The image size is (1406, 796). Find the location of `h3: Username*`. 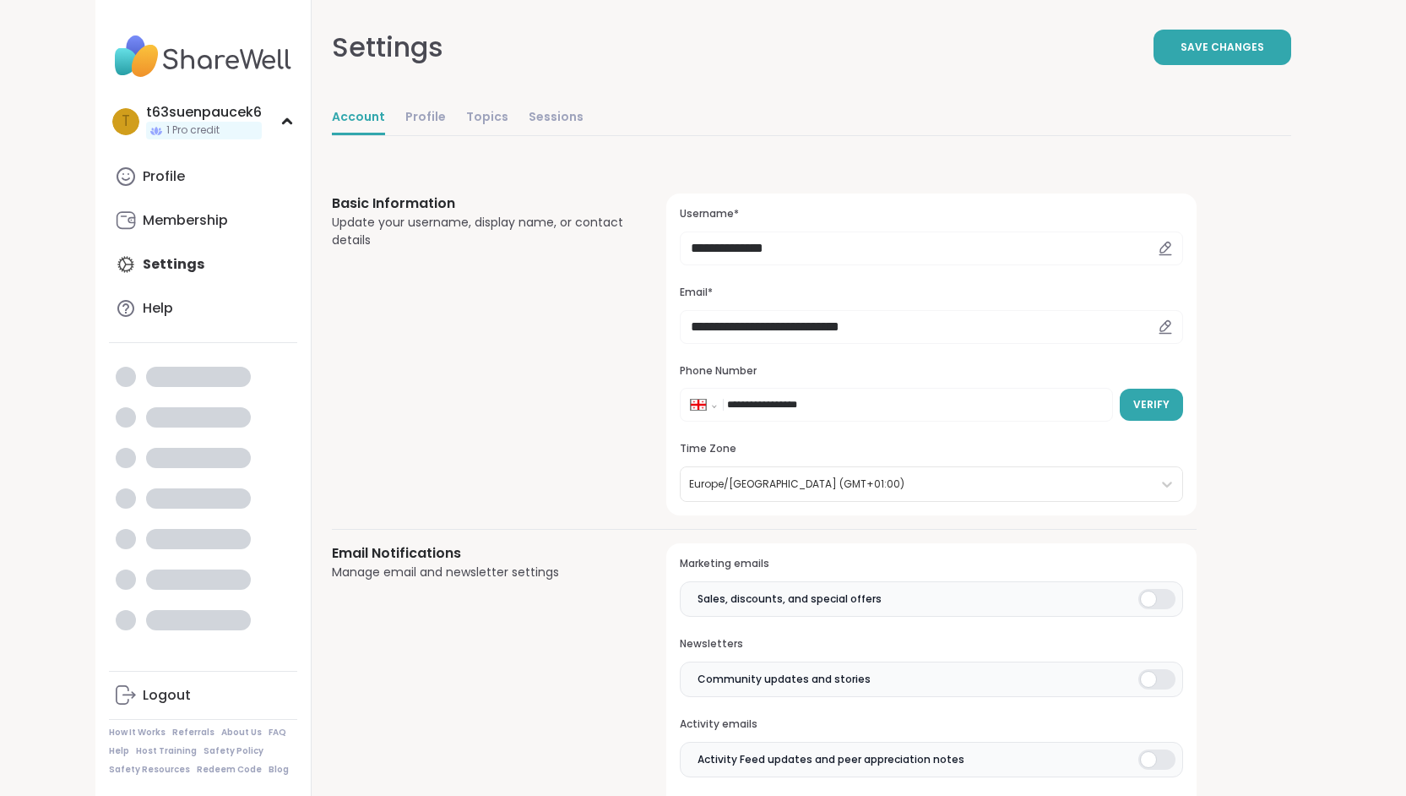

h3: Username* is located at coordinates (931, 214).